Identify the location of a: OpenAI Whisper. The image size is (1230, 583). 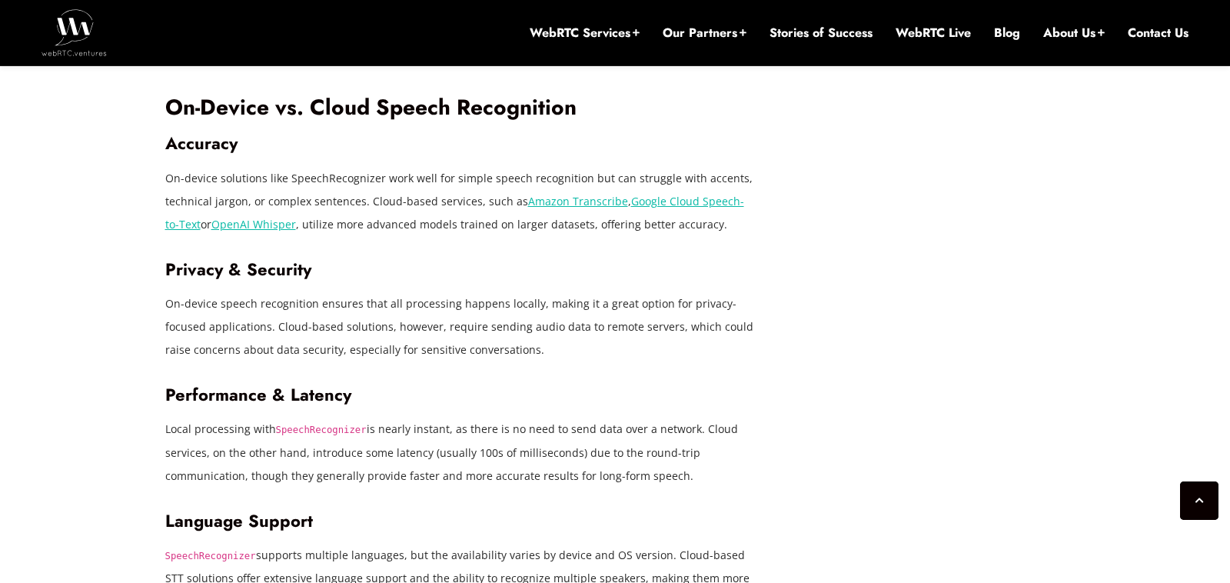
(254, 224).